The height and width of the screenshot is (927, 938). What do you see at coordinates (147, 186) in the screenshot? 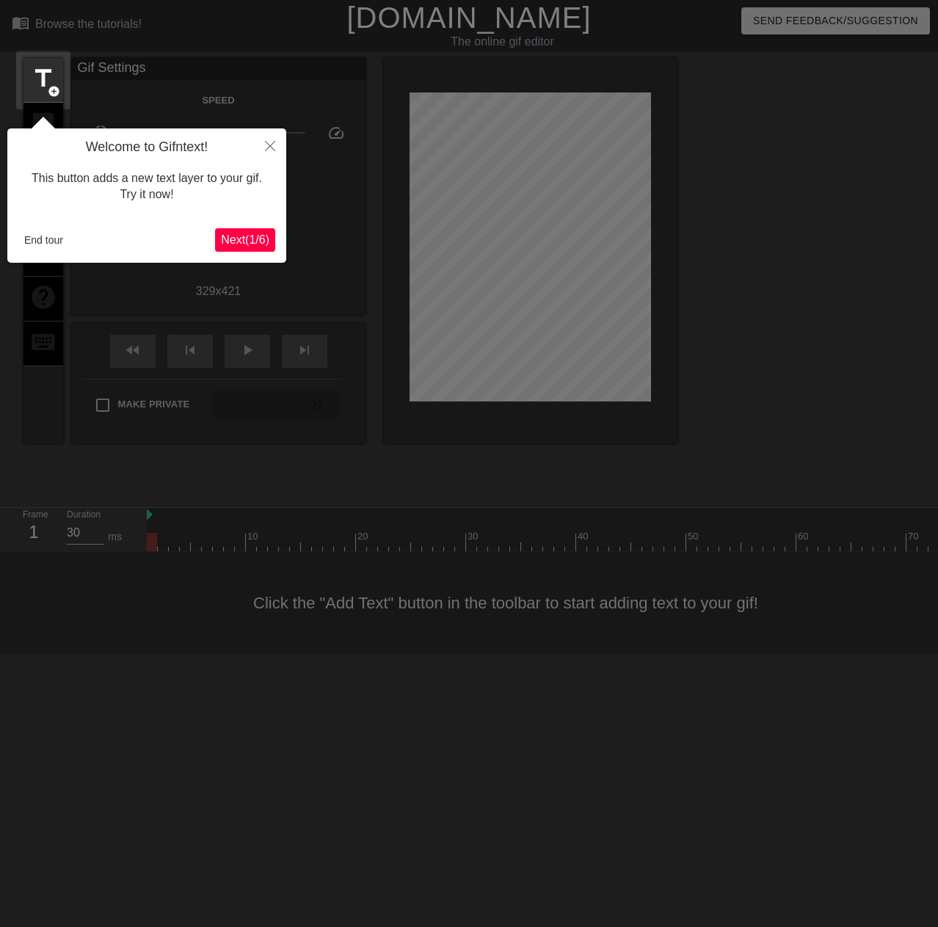
I see `div: This button adds a new text layer to your gif. Try it now!` at bounding box center [147, 186].